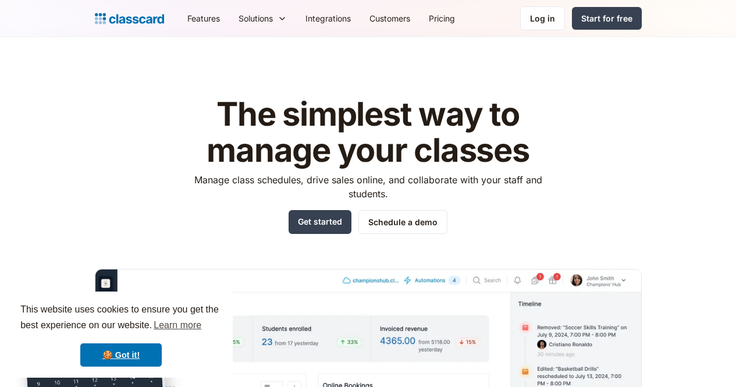 The height and width of the screenshot is (387, 736). What do you see at coordinates (442, 18) in the screenshot?
I see `a: Pricing` at bounding box center [442, 18].